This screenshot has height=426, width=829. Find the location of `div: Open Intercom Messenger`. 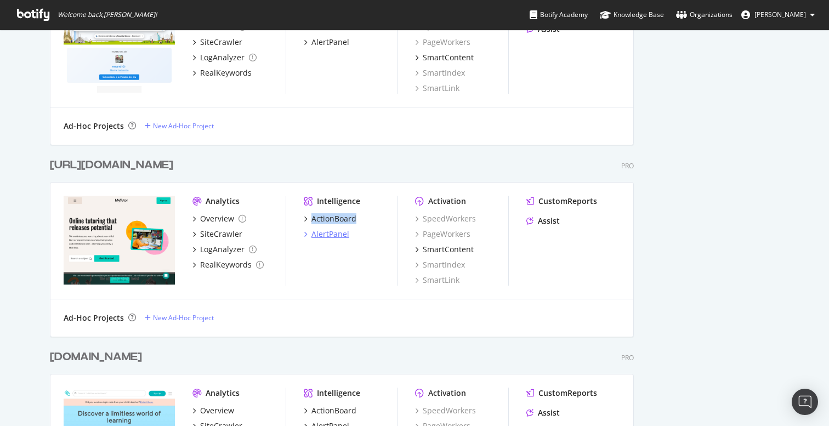

div: Open Intercom Messenger is located at coordinates (805, 402).